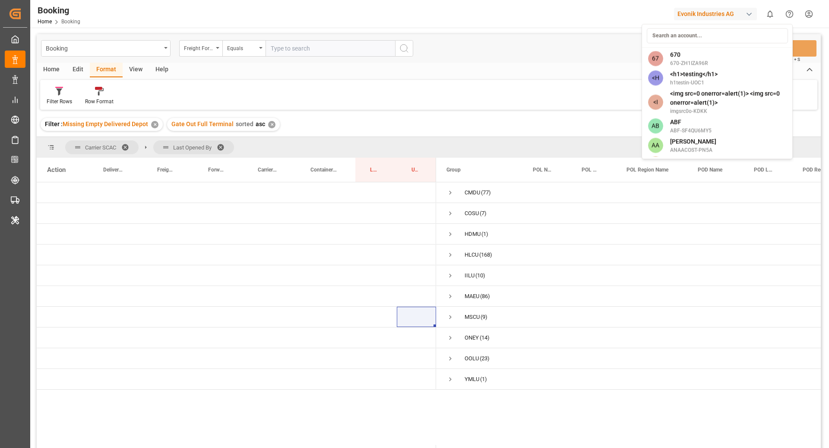 This screenshot has height=448, width=829. What do you see at coordinates (689, 54) in the screenshot?
I see `span: 670` at bounding box center [689, 54].